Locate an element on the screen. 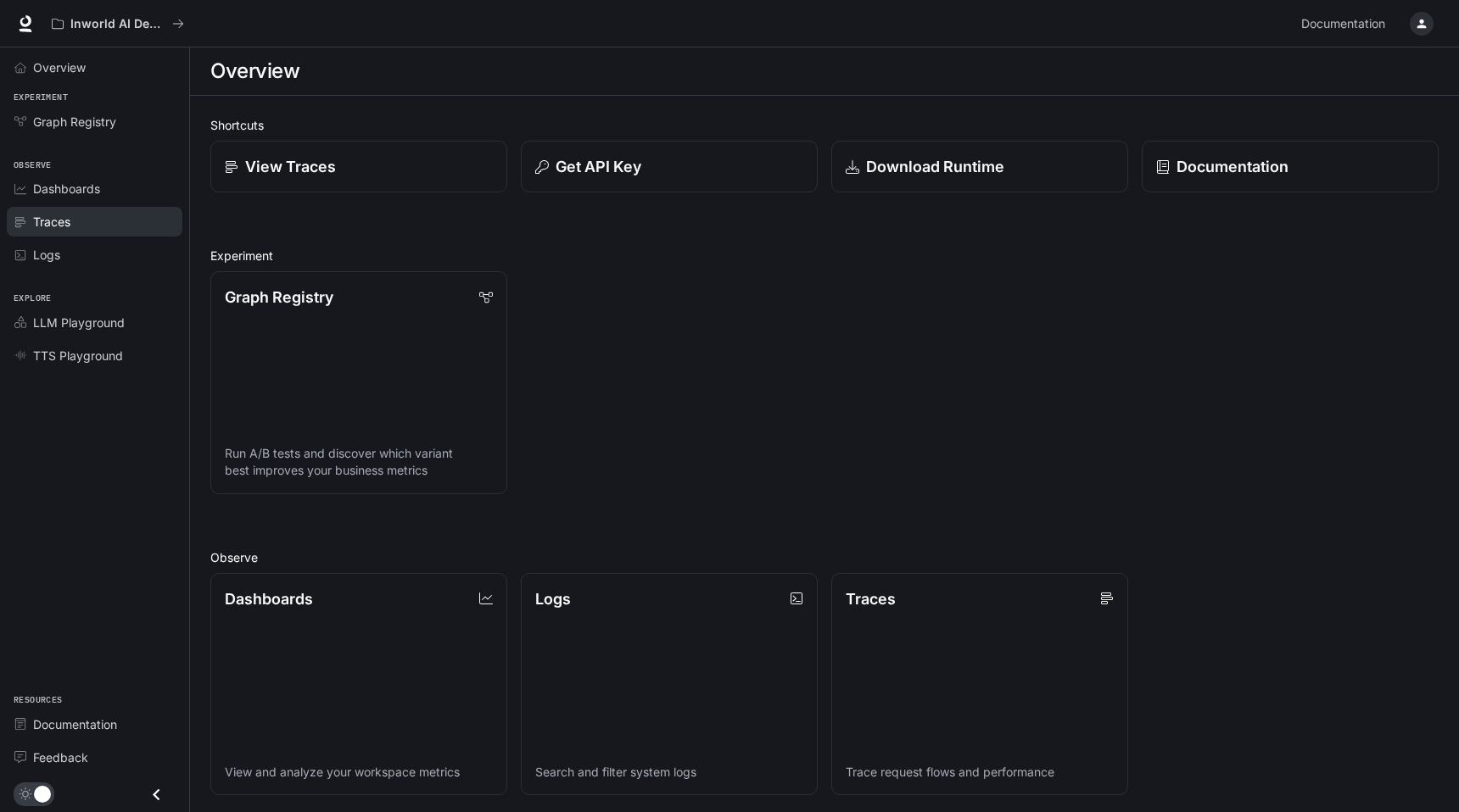 Image resolution: width=1459 pixels, height=812 pixels. button: Close drawer is located at coordinates (156, 794).